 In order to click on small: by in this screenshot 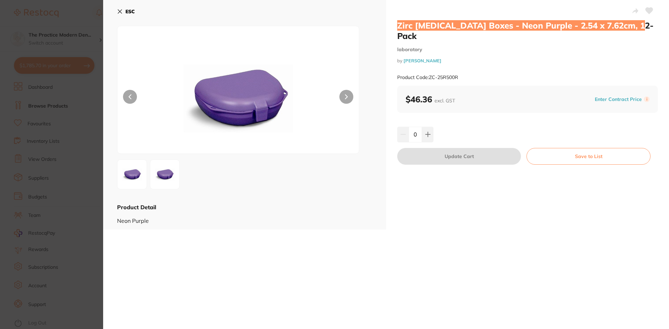, I will do `click(528, 61)`.